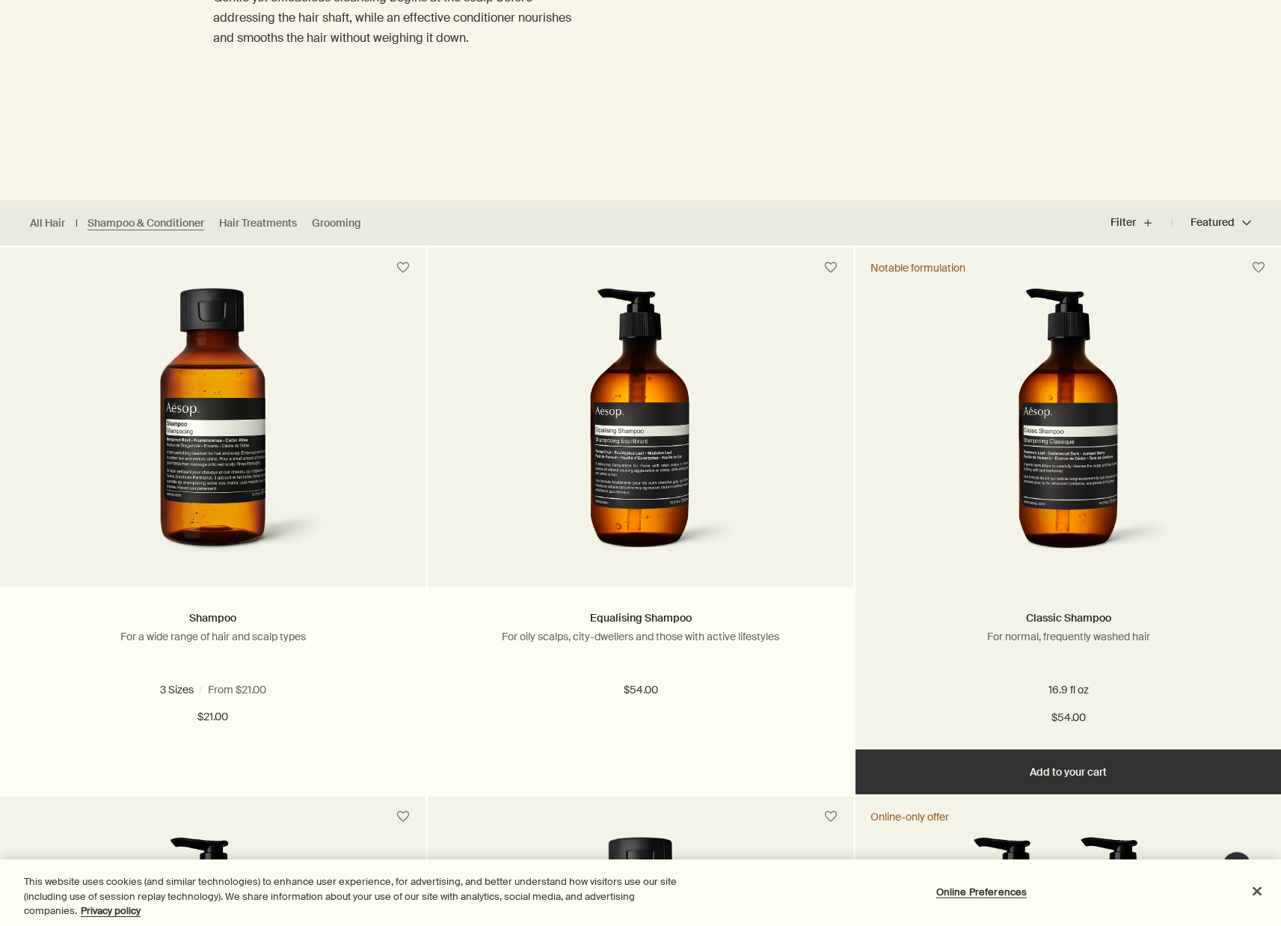 This screenshot has height=926, width=1281. I want to click on span: 16.9 fl oz, so click(204, 689).